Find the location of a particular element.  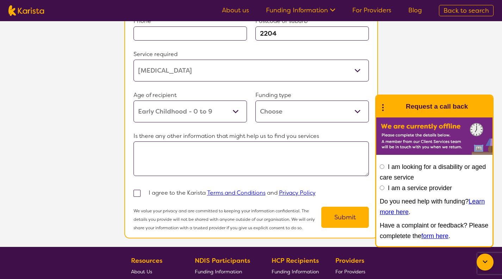

a: form here is located at coordinates (435, 236).